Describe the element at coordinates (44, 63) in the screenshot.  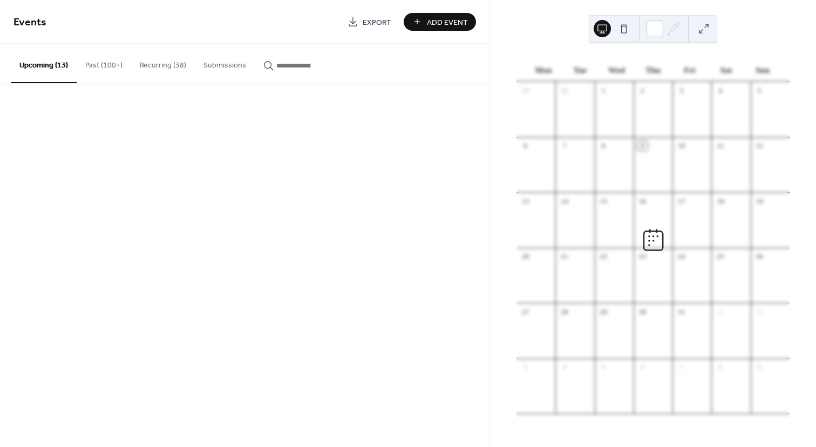
I see `button: Upcoming (13)` at that location.